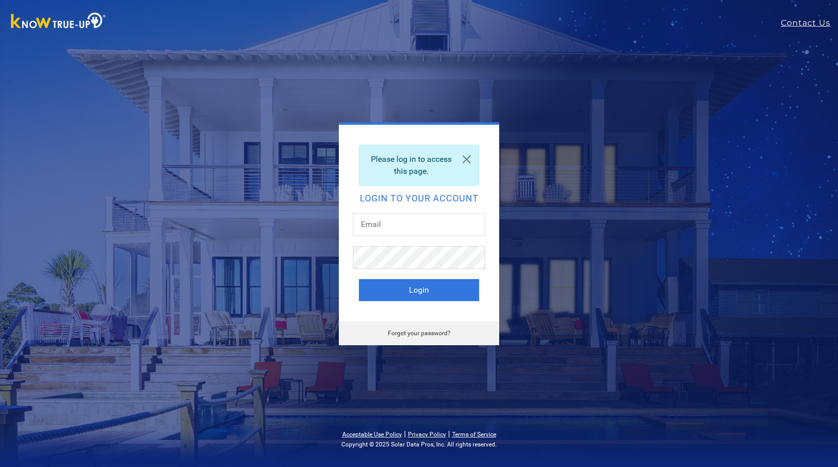  What do you see at coordinates (419, 333) in the screenshot?
I see `a: Forgot your password?` at bounding box center [419, 333].